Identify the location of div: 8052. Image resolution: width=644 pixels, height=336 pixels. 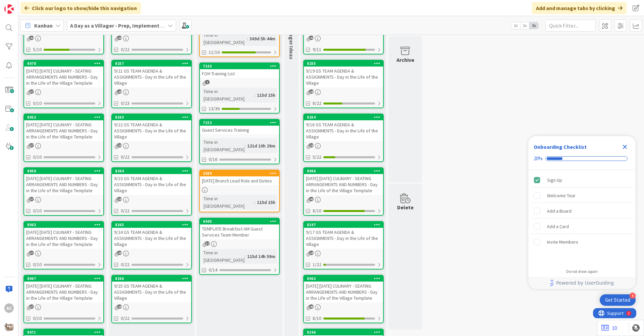
(65, 117).